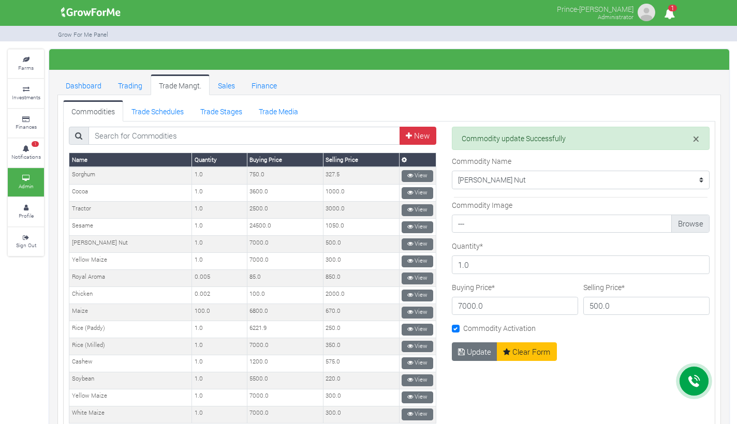 The image size is (737, 424). What do you see at coordinates (285, 175) in the screenshot?
I see `td: 750.0` at bounding box center [285, 175].